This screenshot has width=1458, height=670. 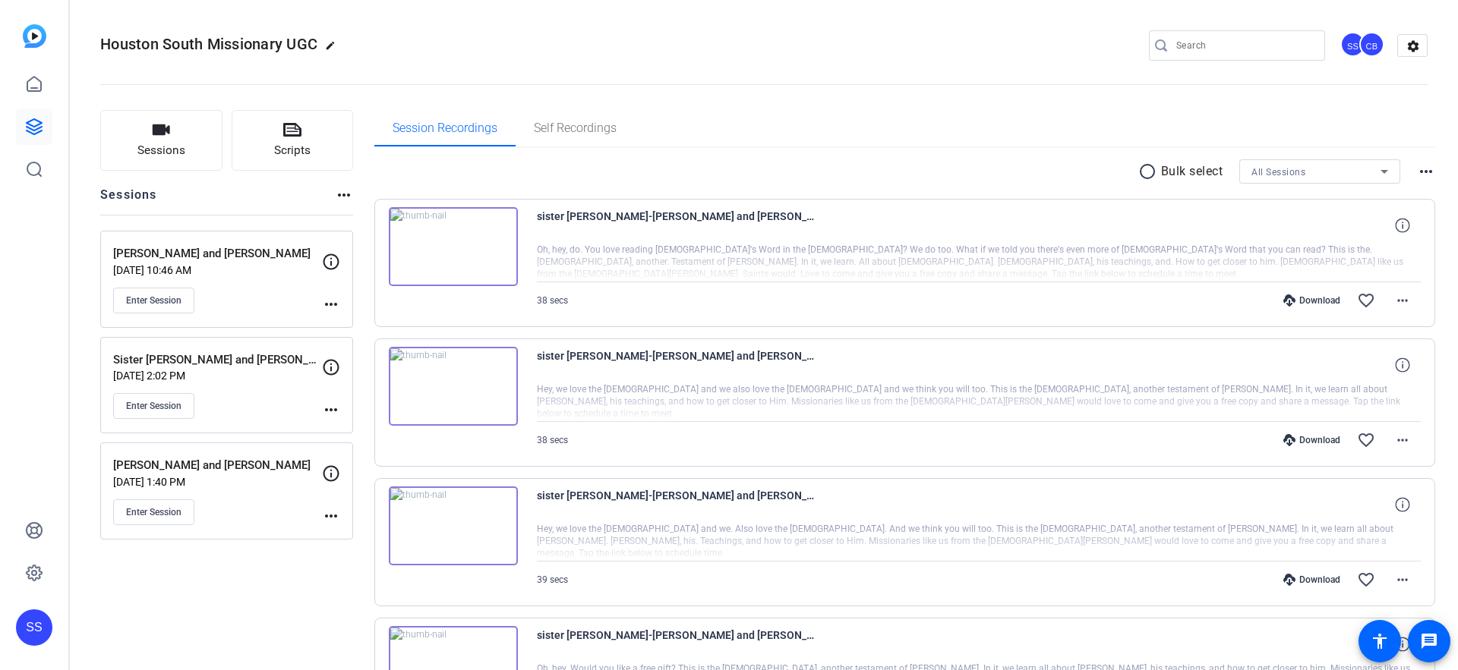 I want to click on input: Search, so click(x=1245, y=46).